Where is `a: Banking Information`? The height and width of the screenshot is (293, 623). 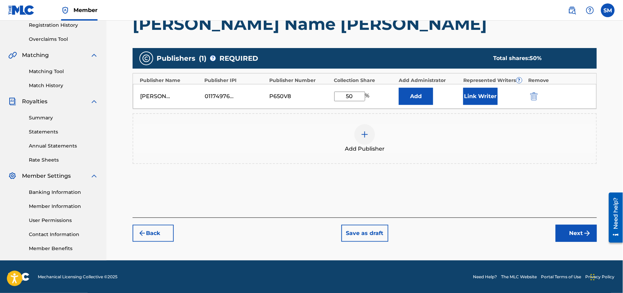 a: Banking Information is located at coordinates (63, 192).